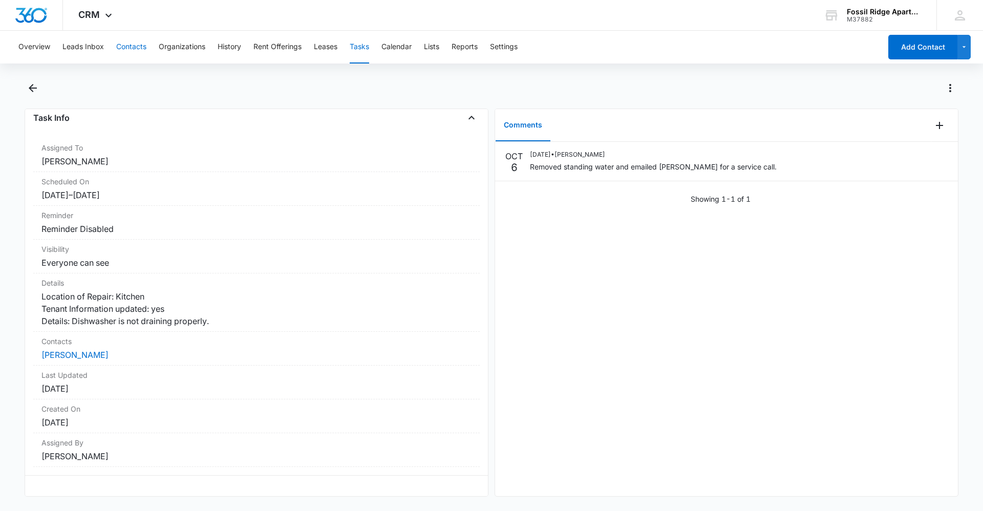 The image size is (983, 511). What do you see at coordinates (922, 47) in the screenshot?
I see `button: Add Contact` at bounding box center [922, 47].